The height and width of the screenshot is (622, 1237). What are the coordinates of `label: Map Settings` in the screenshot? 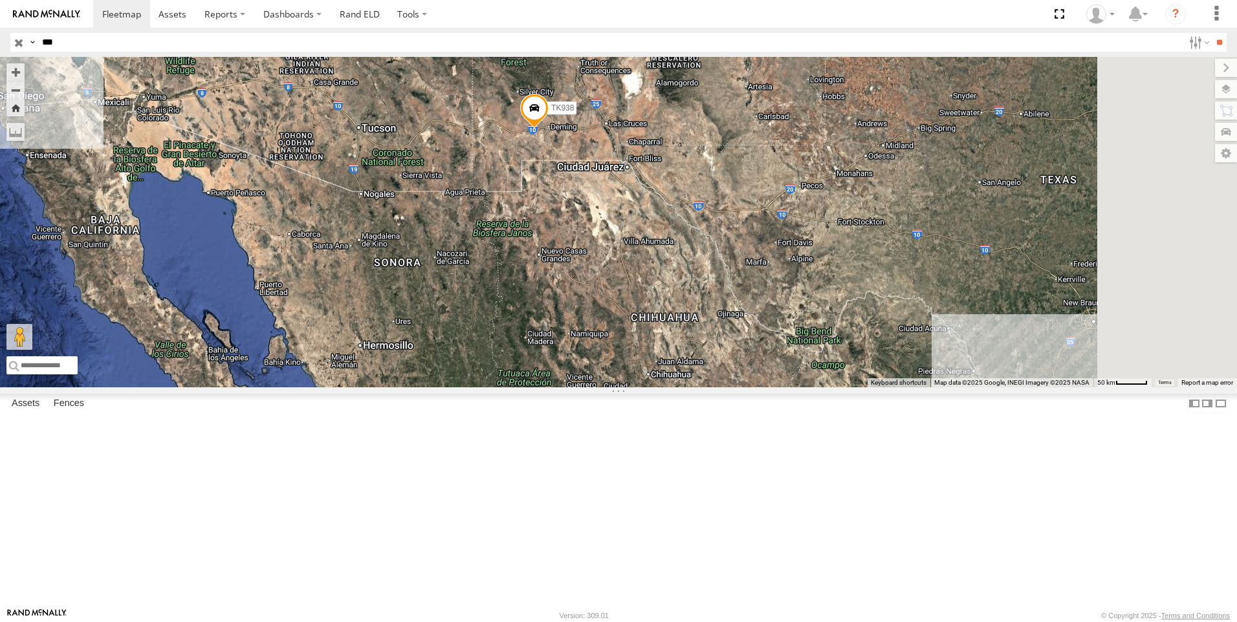 It's located at (1226, 153).